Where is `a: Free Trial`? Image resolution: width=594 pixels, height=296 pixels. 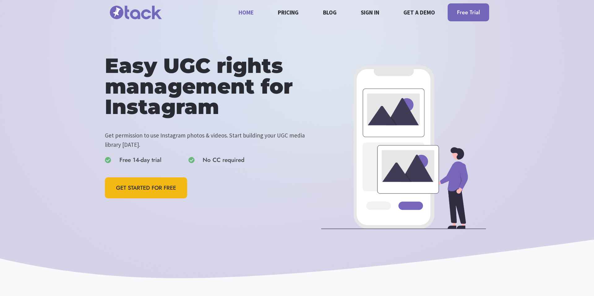 a: Free Trial is located at coordinates (468, 12).